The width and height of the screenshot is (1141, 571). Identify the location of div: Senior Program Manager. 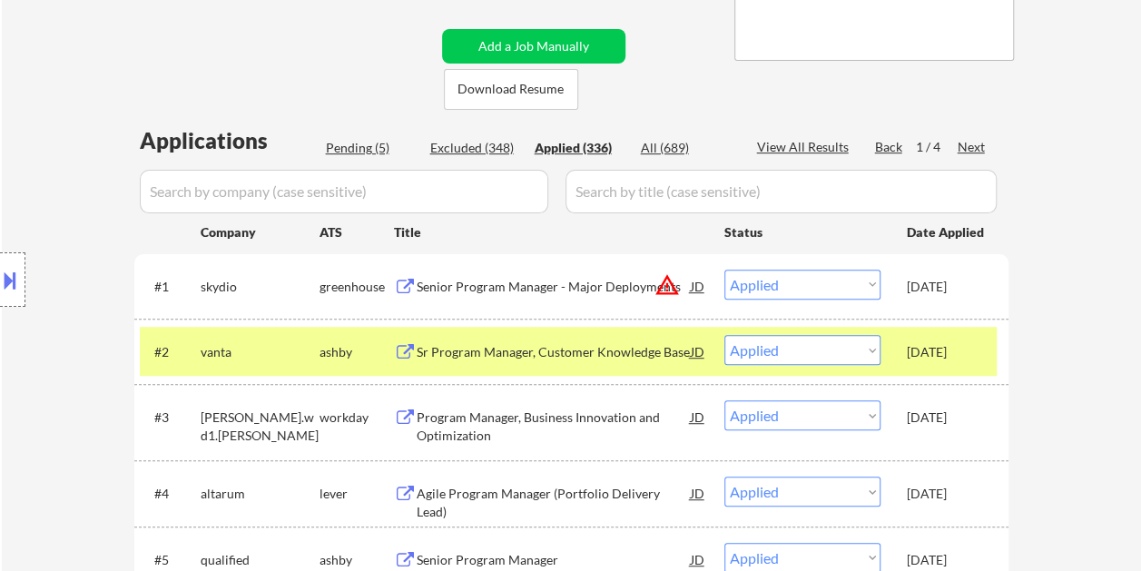
(554, 560).